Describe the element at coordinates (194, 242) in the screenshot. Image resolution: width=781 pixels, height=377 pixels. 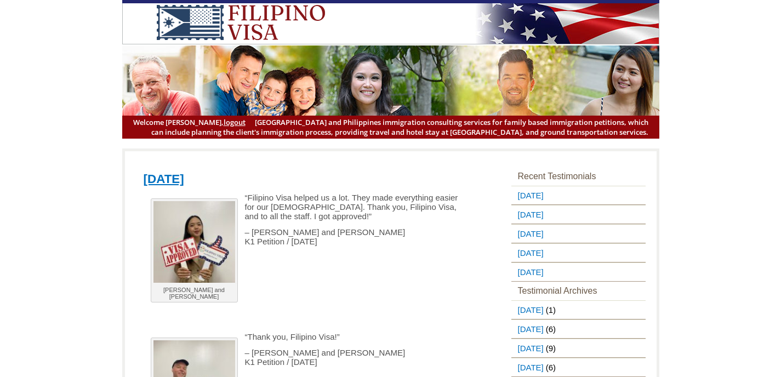
I see `img: Joseph and Jhoanna` at that location.